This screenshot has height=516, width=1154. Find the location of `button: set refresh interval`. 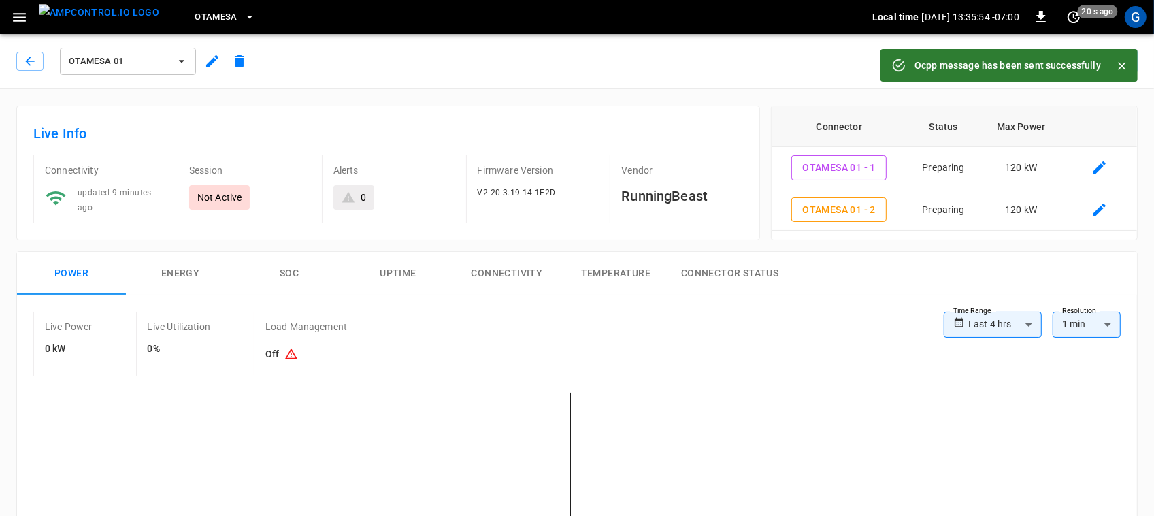

button: set refresh interval is located at coordinates (1074, 17).